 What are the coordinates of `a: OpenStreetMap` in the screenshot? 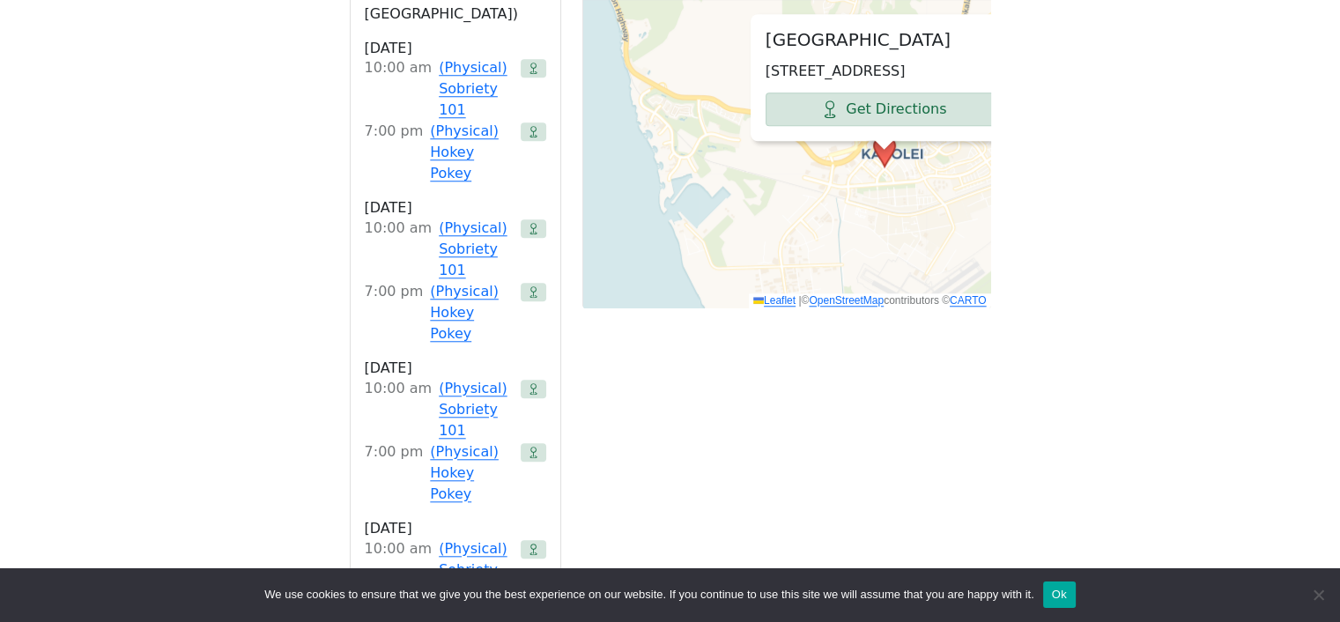 It's located at (846, 300).